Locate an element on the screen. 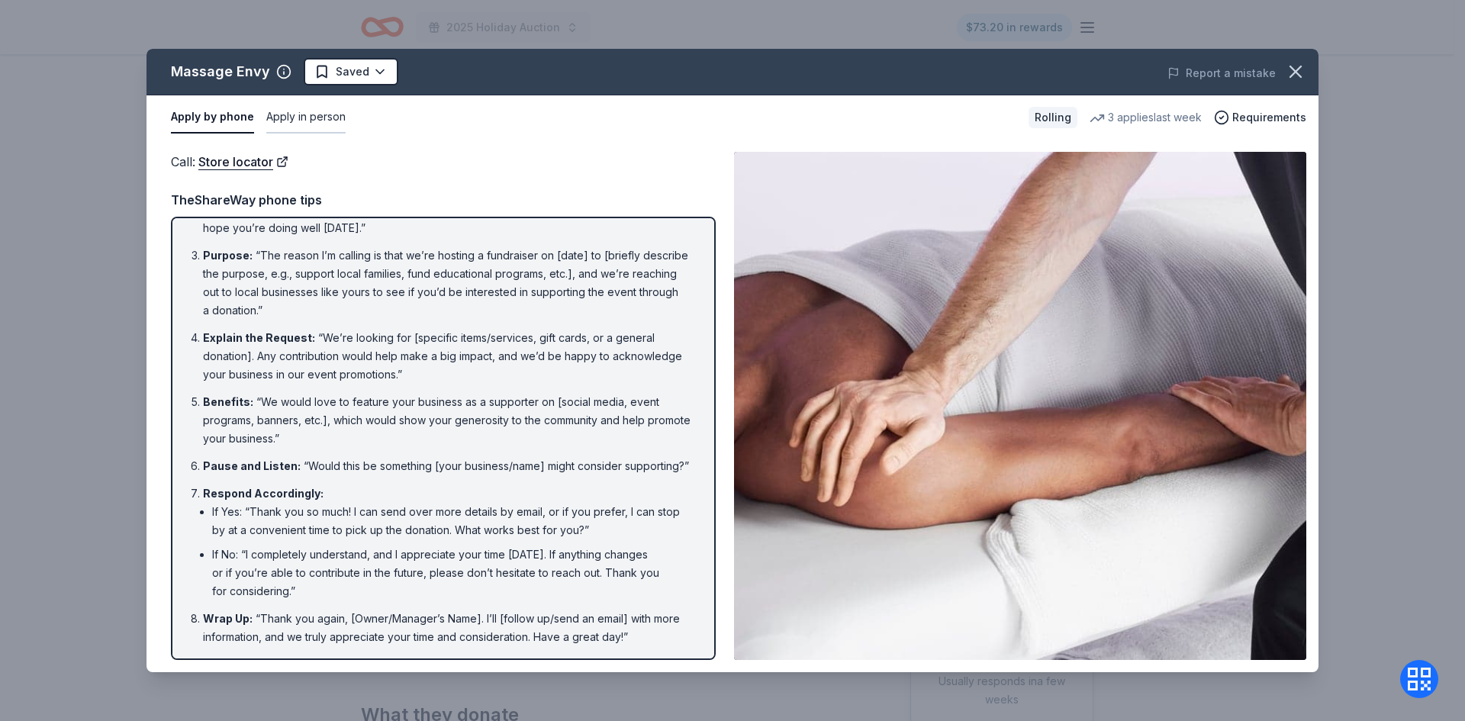 The height and width of the screenshot is (721, 1465). li: “We would love to feature your business as a supporter on [social media, event programs, banners,... is located at coordinates (448, 420).